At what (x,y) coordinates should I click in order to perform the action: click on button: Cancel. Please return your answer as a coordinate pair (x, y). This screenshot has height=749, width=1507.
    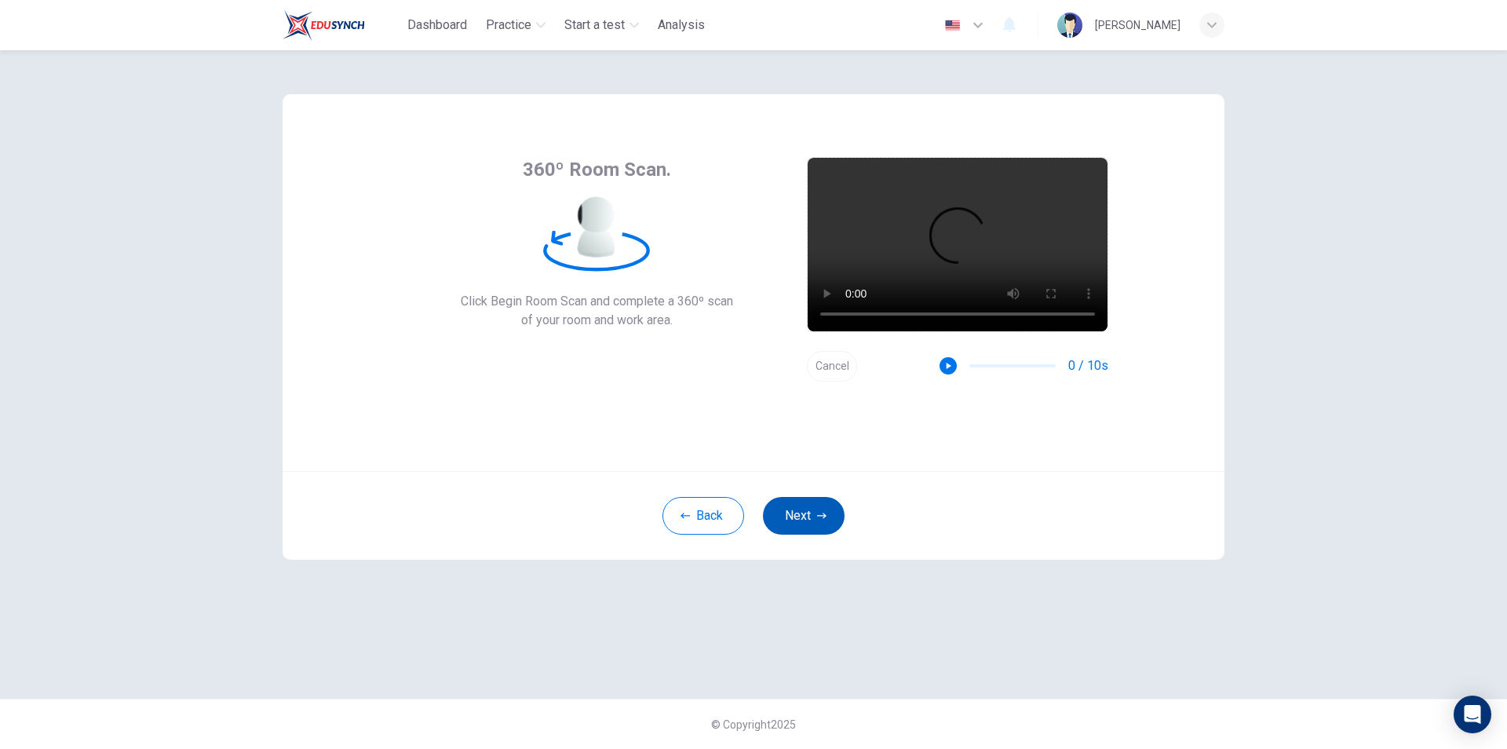
    Looking at the image, I should click on (832, 366).